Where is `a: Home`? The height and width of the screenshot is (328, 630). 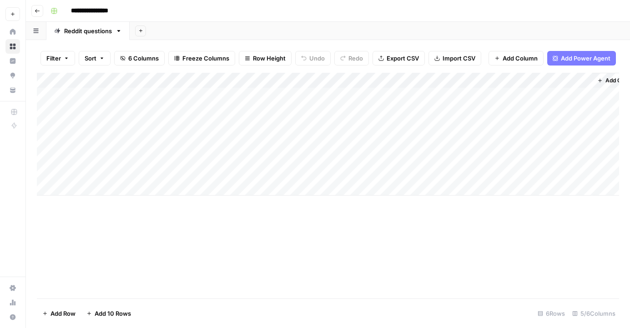 a: Home is located at coordinates (13, 32).